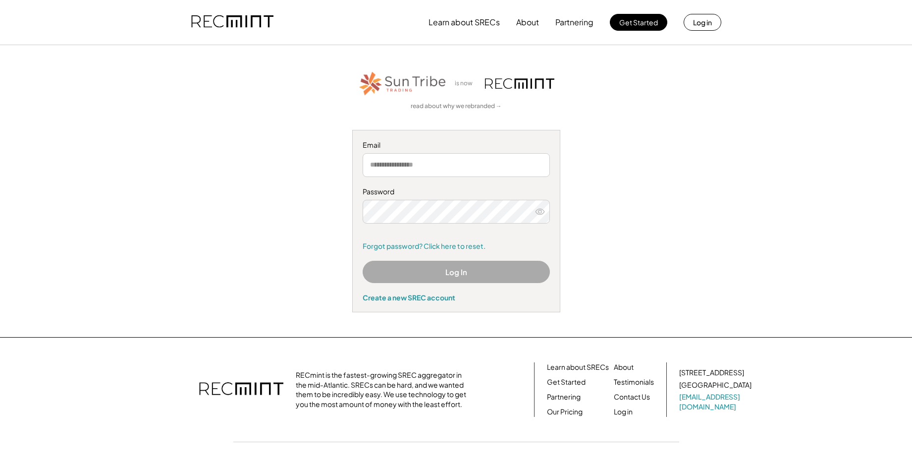 The height and width of the screenshot is (467, 912). Describe the element at coordinates (528, 22) in the screenshot. I see `button: About` at that location.